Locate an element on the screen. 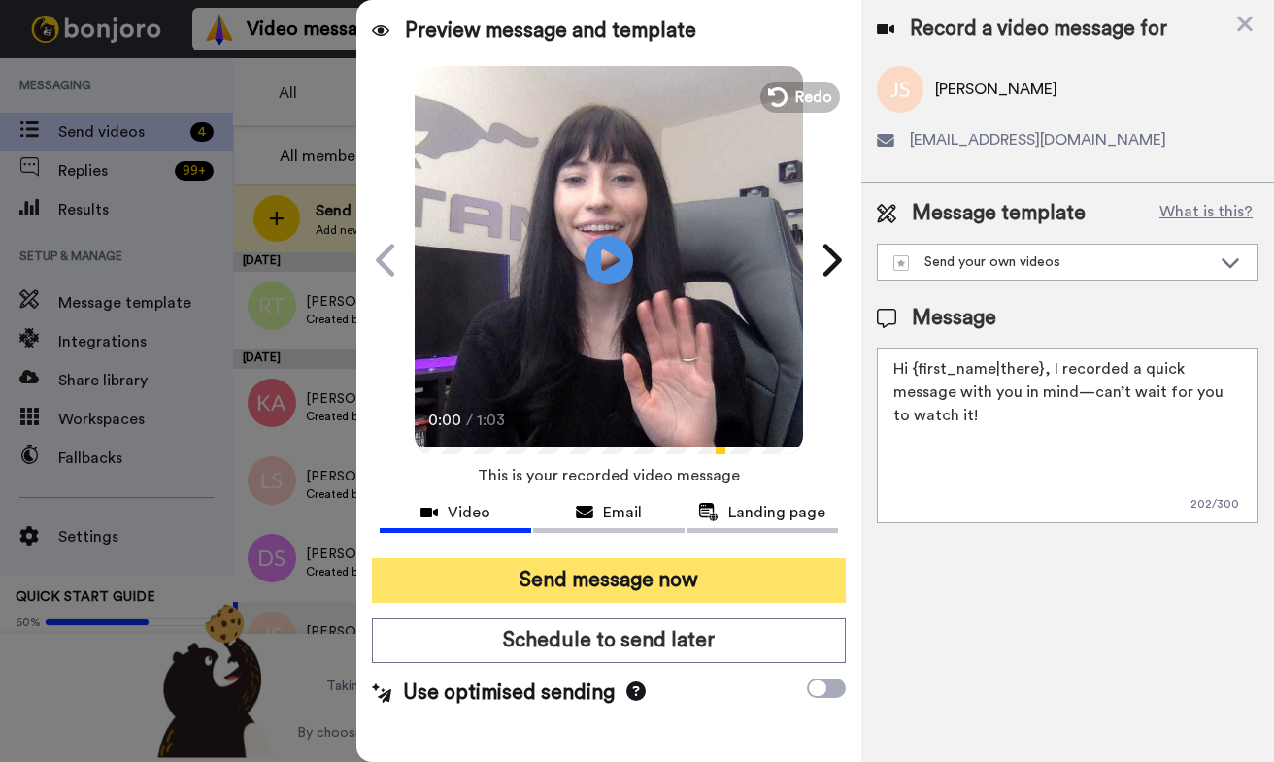 The image size is (1274, 762). button: Schedule to send later is located at coordinates (609, 641).